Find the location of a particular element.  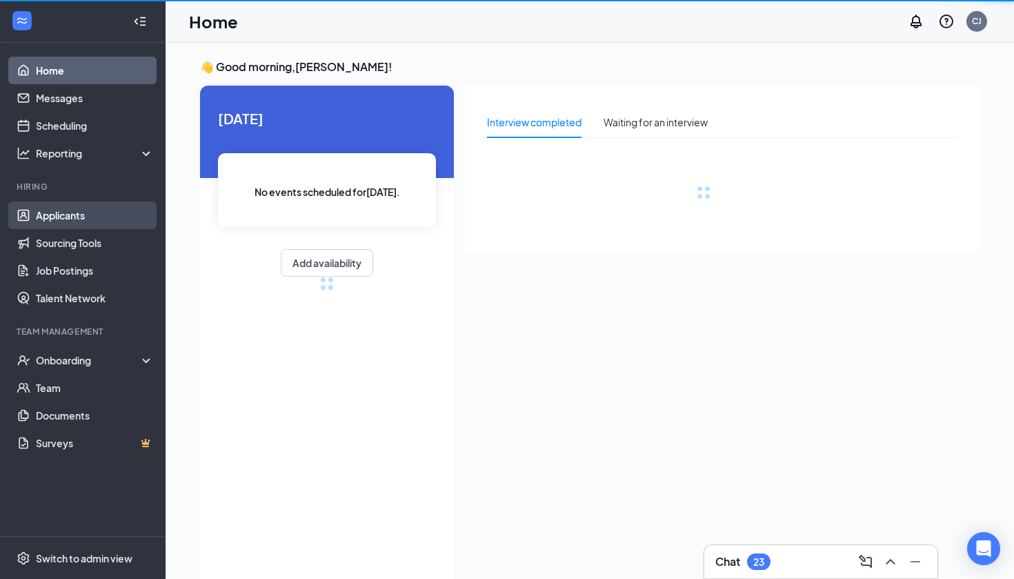

svg: ChevronUp is located at coordinates (890, 561).